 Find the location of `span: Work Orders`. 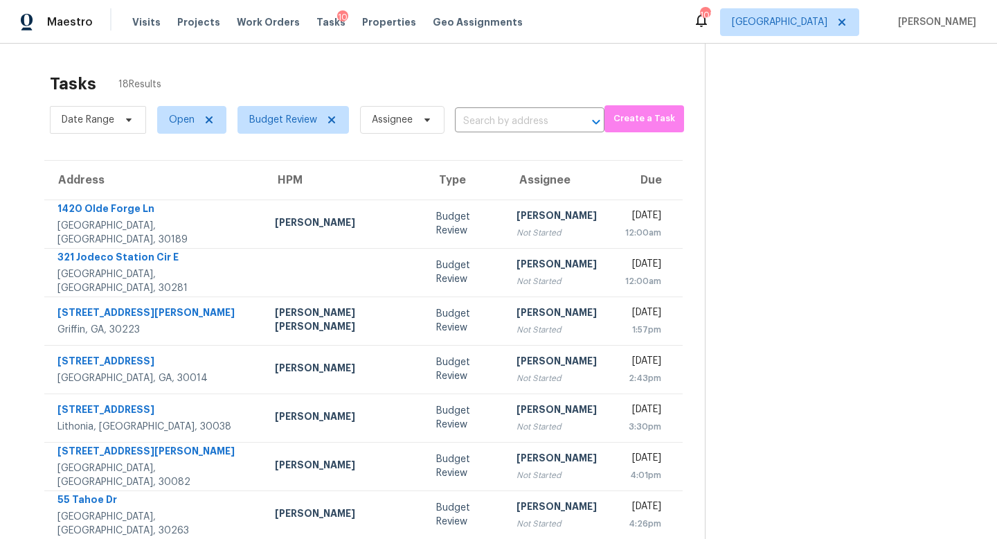

span: Work Orders is located at coordinates (268, 22).